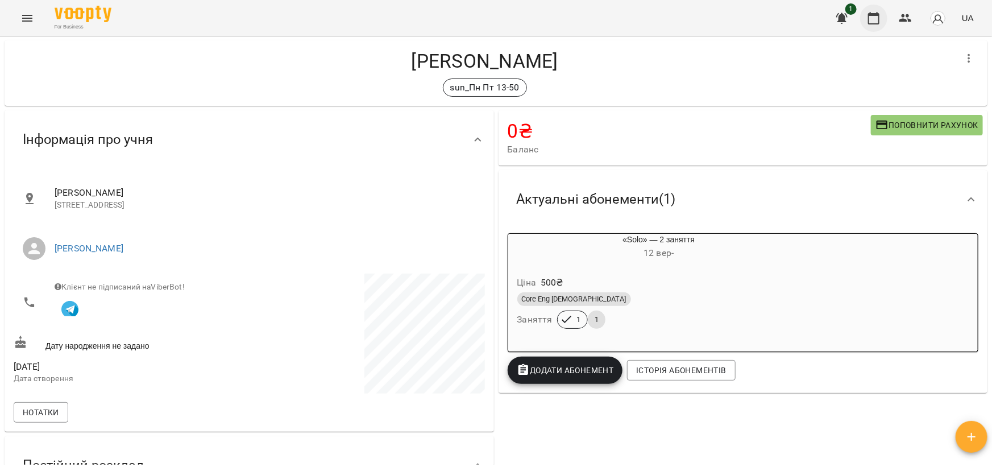 The image size is (992, 471). What do you see at coordinates (249, 139) in the screenshot?
I see `div: Інформація про учня` at bounding box center [249, 139].